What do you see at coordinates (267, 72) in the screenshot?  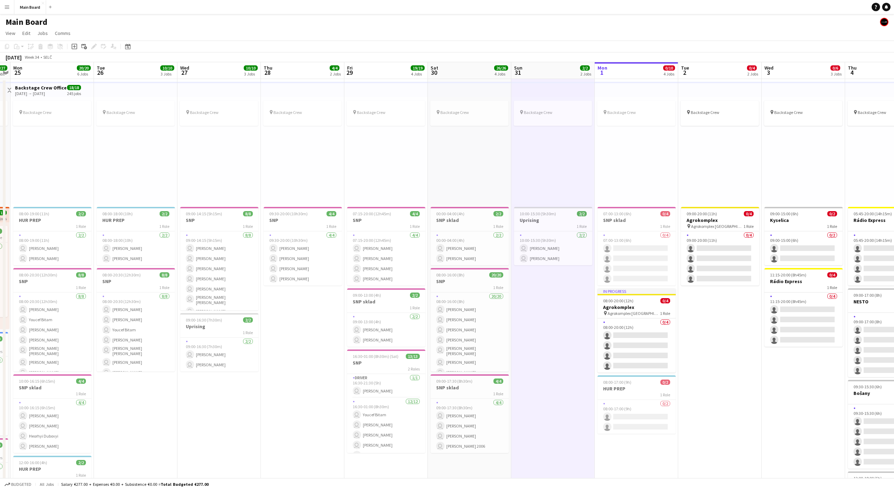 I see `span: 28` at bounding box center [267, 72].